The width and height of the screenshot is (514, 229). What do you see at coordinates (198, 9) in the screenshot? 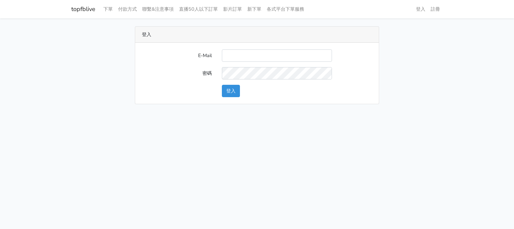
I see `a: 直播50人以下訂單` at bounding box center [198, 9].